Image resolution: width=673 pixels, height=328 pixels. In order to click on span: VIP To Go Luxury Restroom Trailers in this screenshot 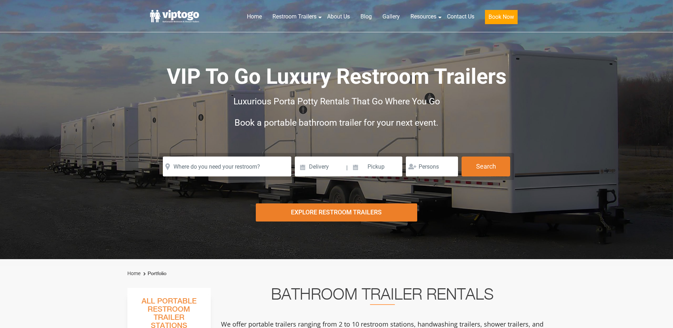, I will do `click(337, 76)`.